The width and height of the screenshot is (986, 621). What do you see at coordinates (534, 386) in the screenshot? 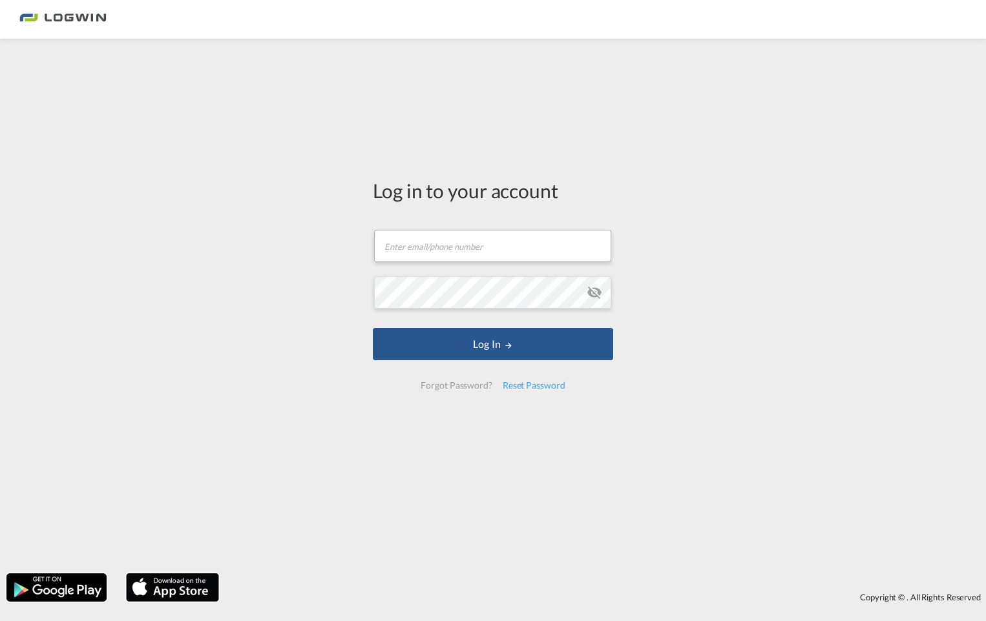
I see `div: Reset Password` at bounding box center [534, 386].